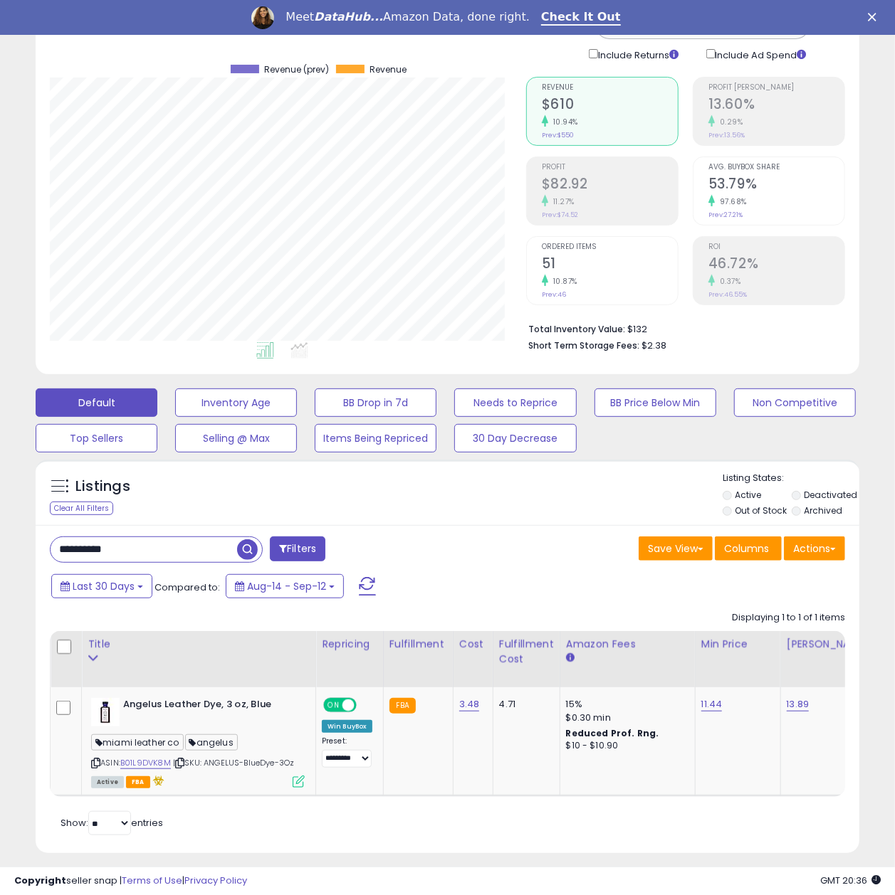  What do you see at coordinates (526, 652) in the screenshot?
I see `div: Fulfillment Cost` at bounding box center [526, 652].